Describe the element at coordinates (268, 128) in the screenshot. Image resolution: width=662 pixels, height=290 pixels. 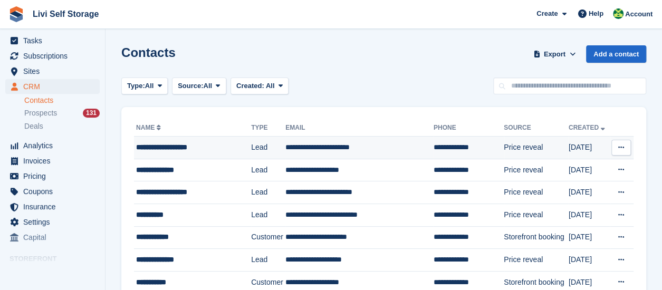
I see `th: Type` at that location.